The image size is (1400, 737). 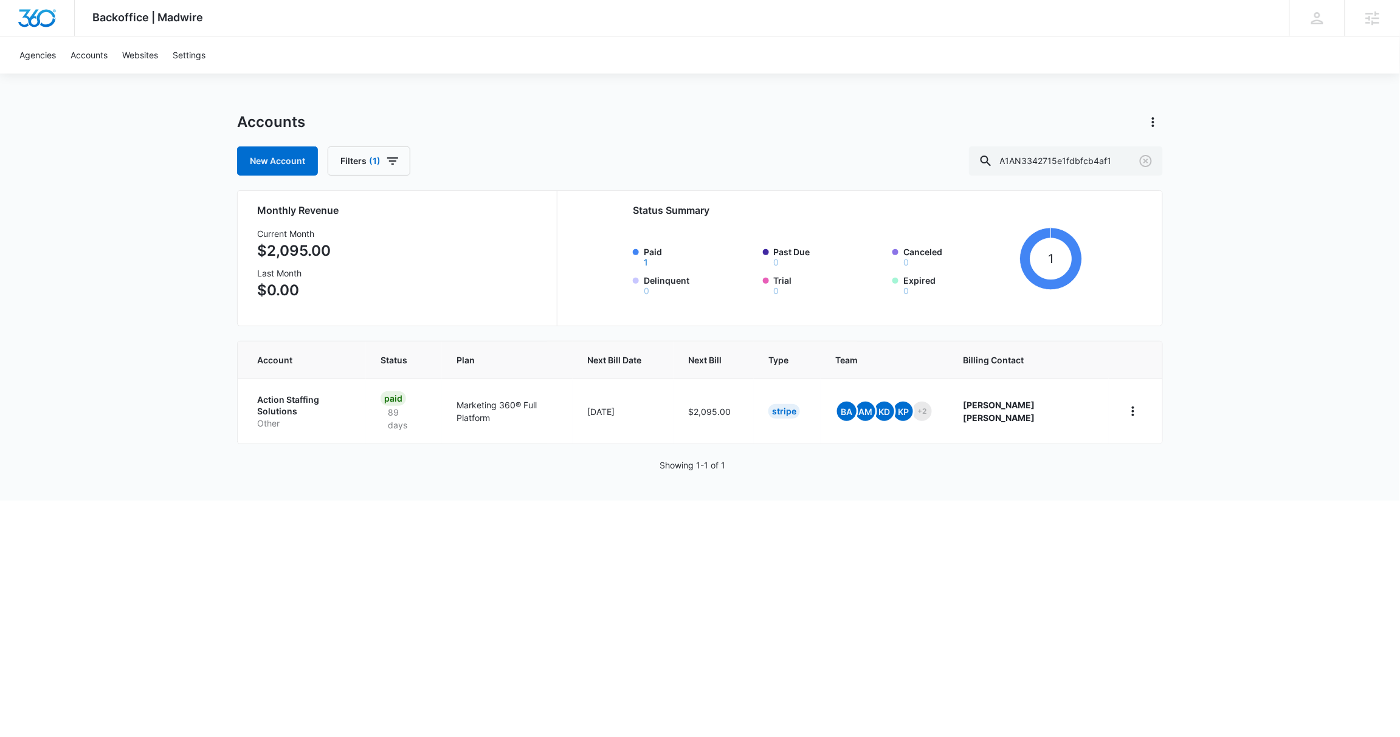 What do you see at coordinates (294, 233) in the screenshot?
I see `h3: Current Month` at bounding box center [294, 233].